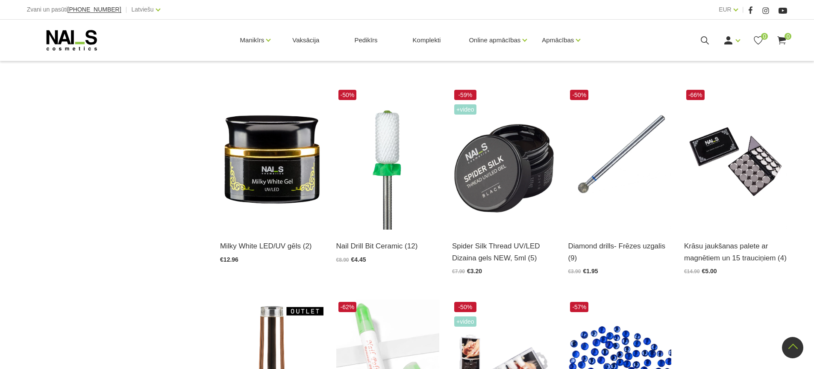 This screenshot has height=369, width=814. What do you see at coordinates (504, 252) in the screenshot?
I see `a: Spider Silk Thread UV/LED Dizaina gels NEW, 5ml (5)` at bounding box center [504, 252].